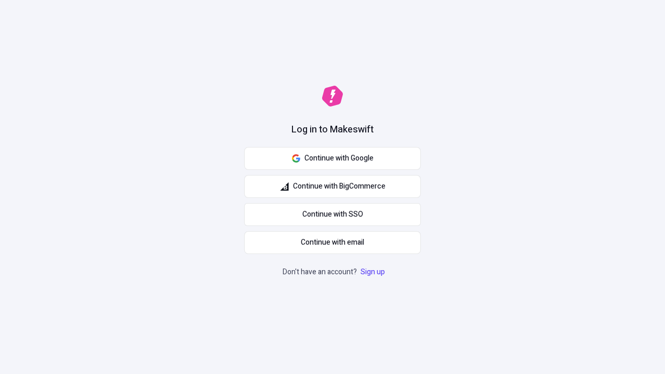 The image size is (665, 374). I want to click on button: Continue with email, so click(333, 243).